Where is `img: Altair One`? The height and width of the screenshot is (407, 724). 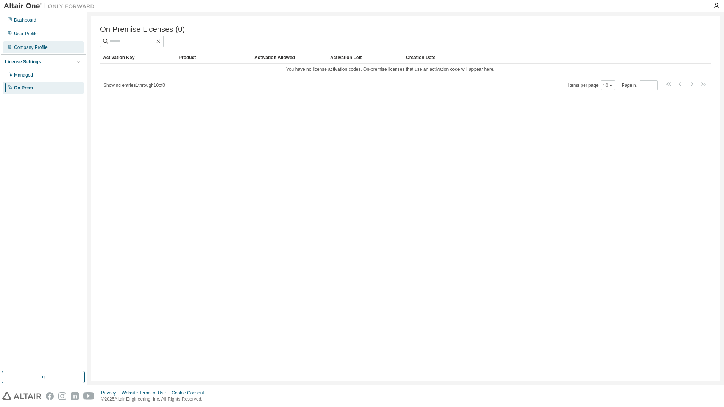
img: Altair One is located at coordinates (51, 6).